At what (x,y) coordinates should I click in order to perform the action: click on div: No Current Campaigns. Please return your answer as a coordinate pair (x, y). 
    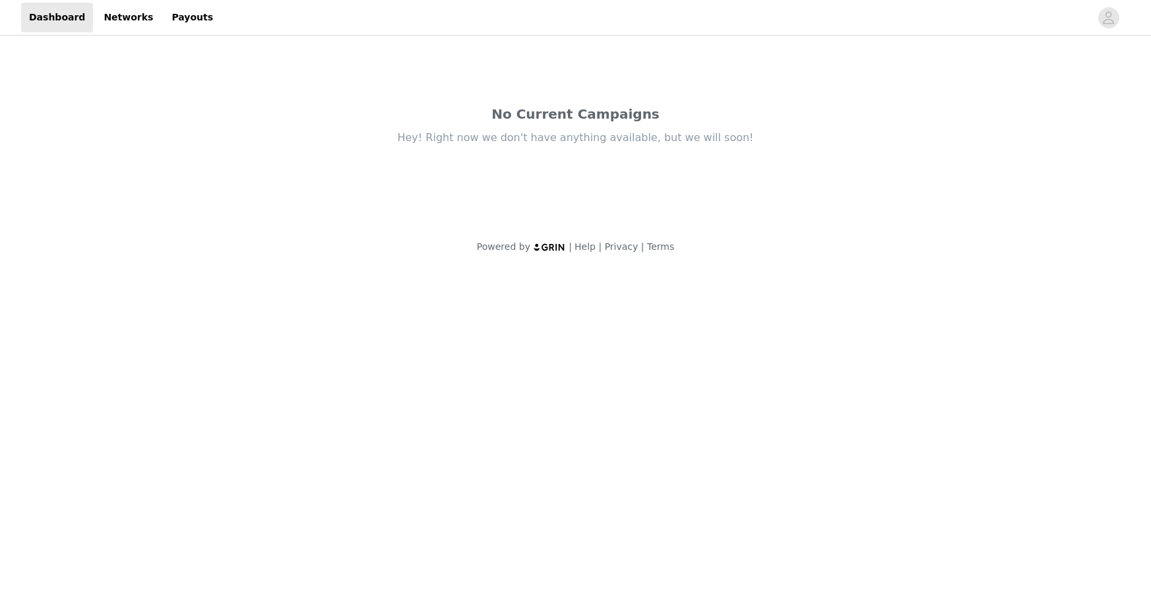
    Looking at the image, I should click on (576, 114).